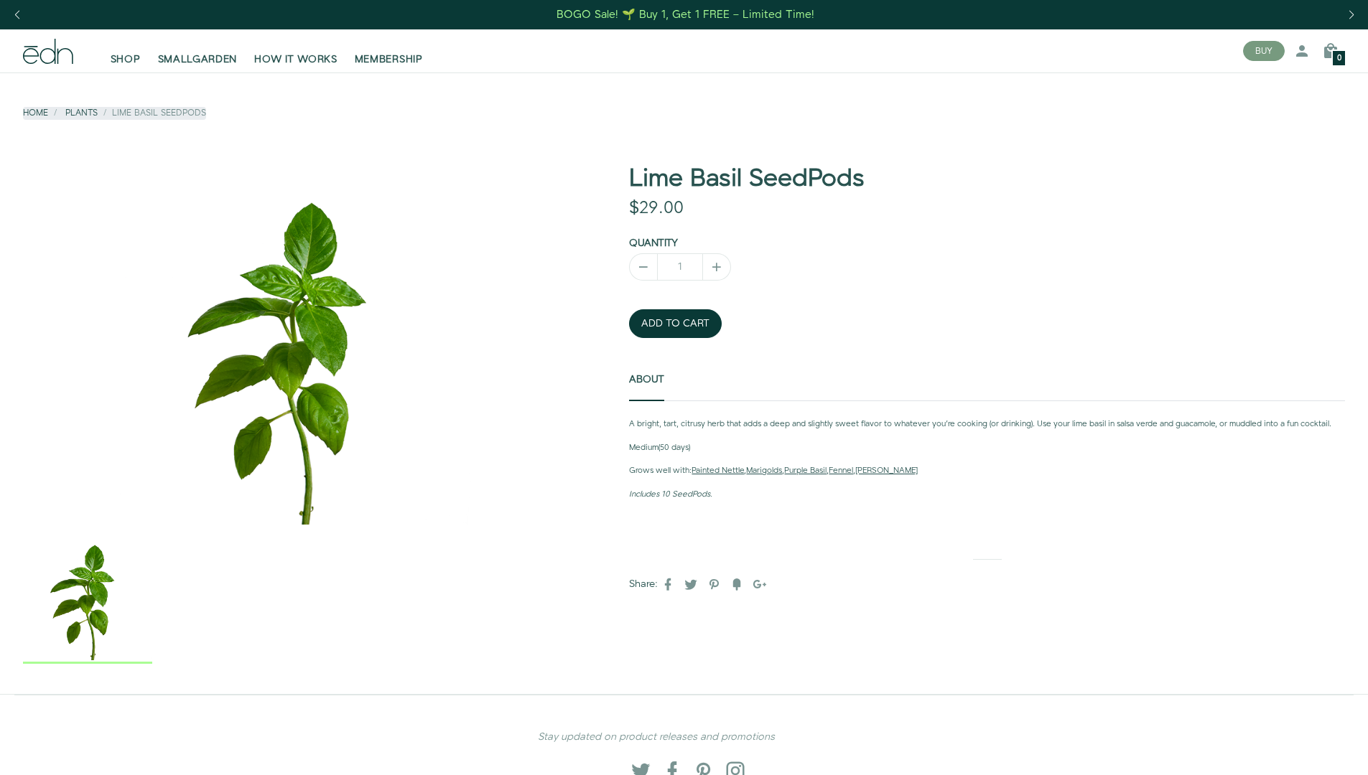 Image resolution: width=1368 pixels, height=775 pixels. What do you see at coordinates (656, 737) in the screenshot?
I see `em: Stay updated on product releases and promotions` at bounding box center [656, 737].